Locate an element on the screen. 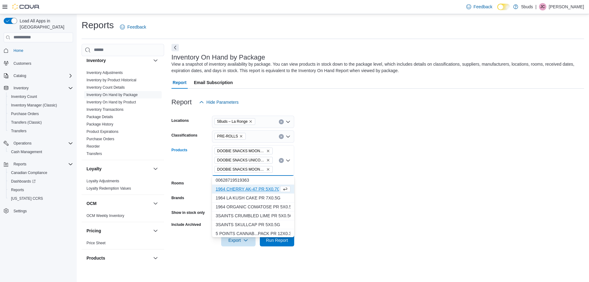 This screenshot has width=589, height=282. label: Show in stock only is located at coordinates (188, 213).